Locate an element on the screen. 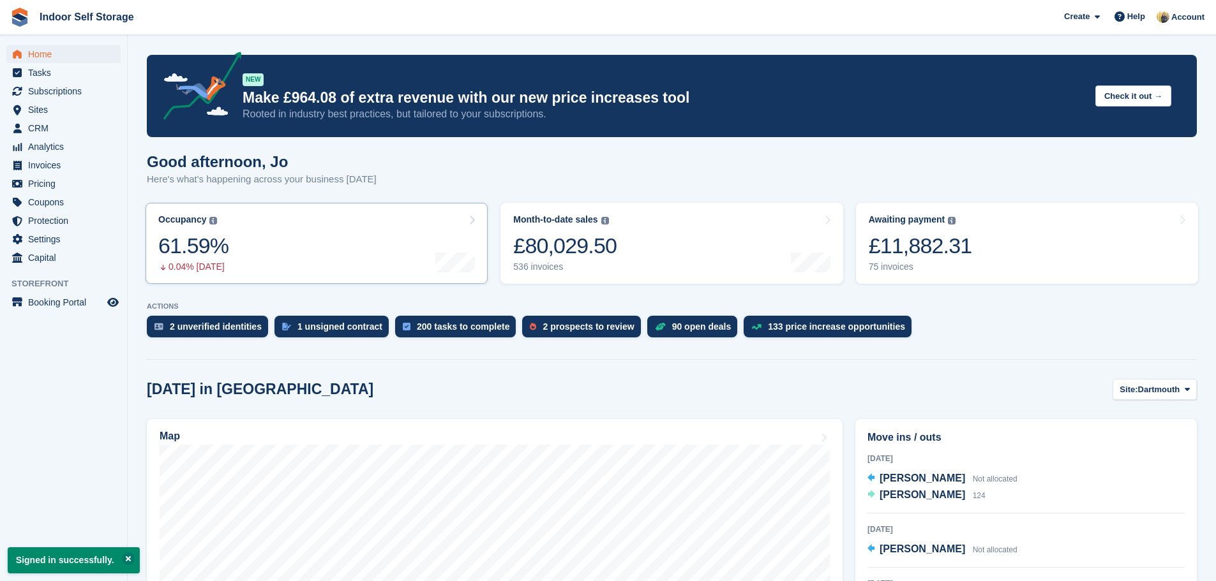  span: Coupons is located at coordinates (66, 202).